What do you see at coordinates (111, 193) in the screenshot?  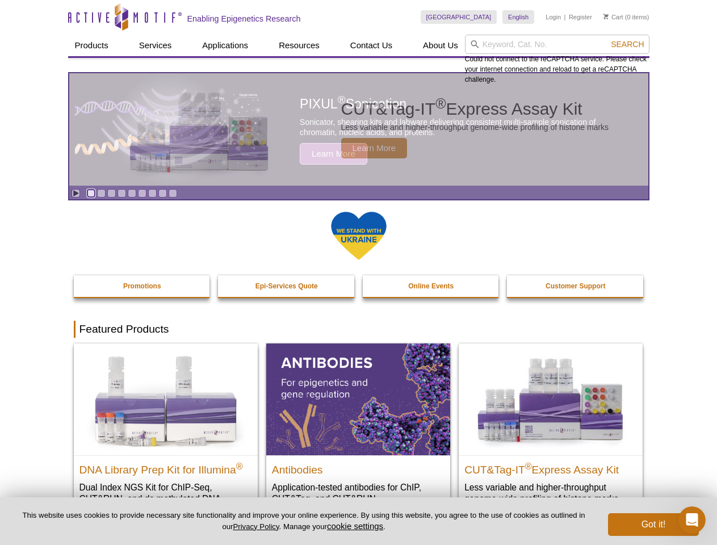 I see `a: Go to slide 3` at bounding box center [111, 193].